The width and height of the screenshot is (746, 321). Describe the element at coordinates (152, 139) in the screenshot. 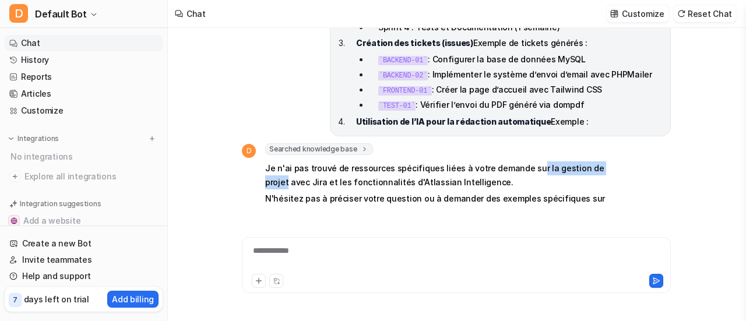

I see `img: menu_add.svg` at that location.